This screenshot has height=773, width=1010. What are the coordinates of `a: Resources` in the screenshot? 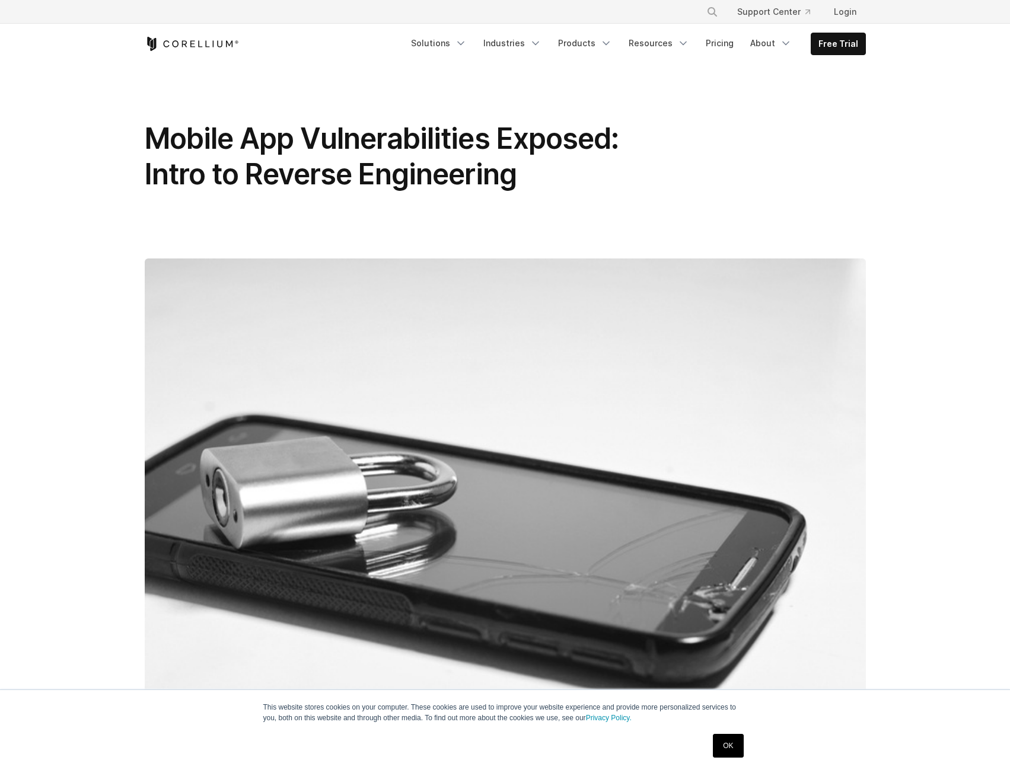 It's located at (659, 43).